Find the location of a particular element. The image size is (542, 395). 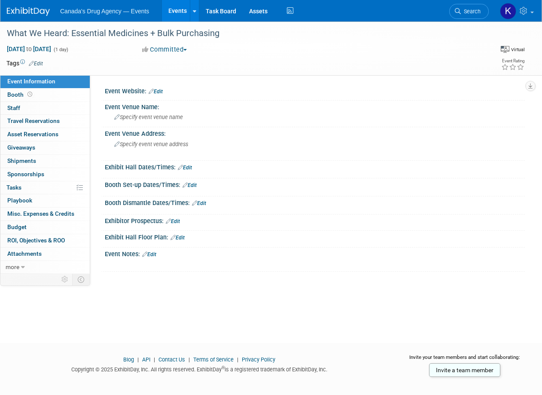

div: Copyright © 2025 ExhibitDay, Inc. All rights reserved. ExhibitDay is a registered trademark of Ex... is located at coordinates (199, 368).